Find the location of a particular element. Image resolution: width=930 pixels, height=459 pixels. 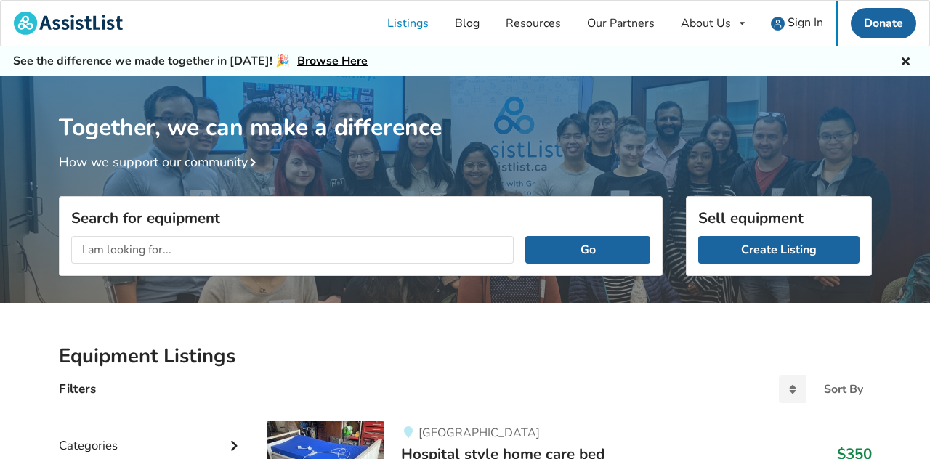

input: I am looking for... is located at coordinates (293, 250).